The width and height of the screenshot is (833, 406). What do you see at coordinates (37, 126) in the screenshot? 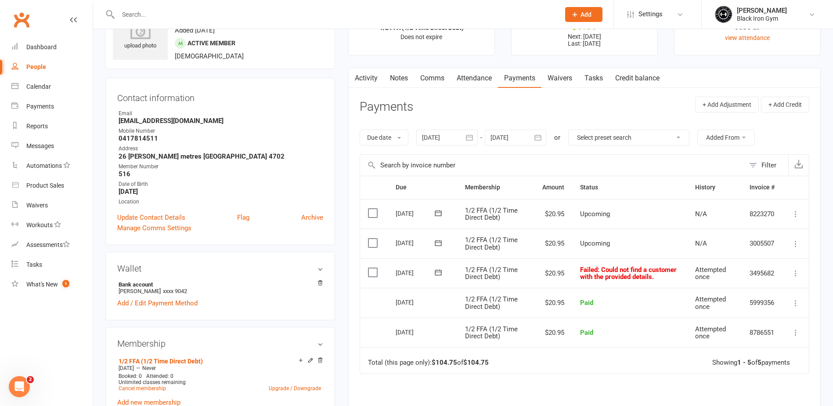
I see `div: Reports` at bounding box center [37, 126].